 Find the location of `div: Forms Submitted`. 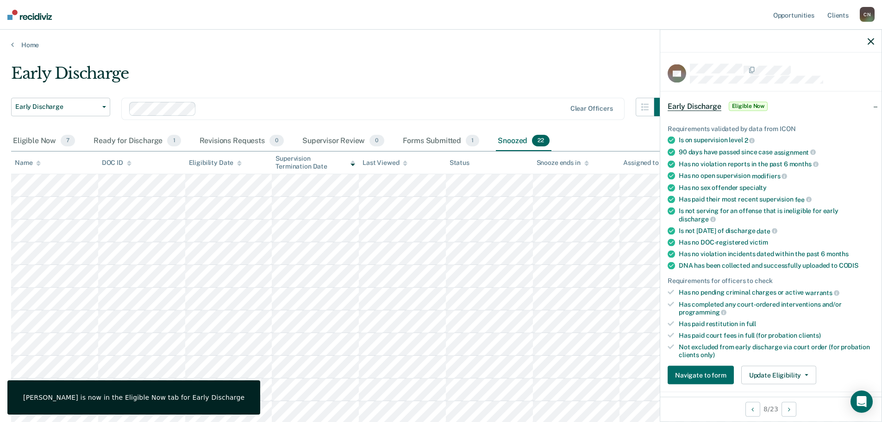

div: Forms Submitted is located at coordinates (441, 141).